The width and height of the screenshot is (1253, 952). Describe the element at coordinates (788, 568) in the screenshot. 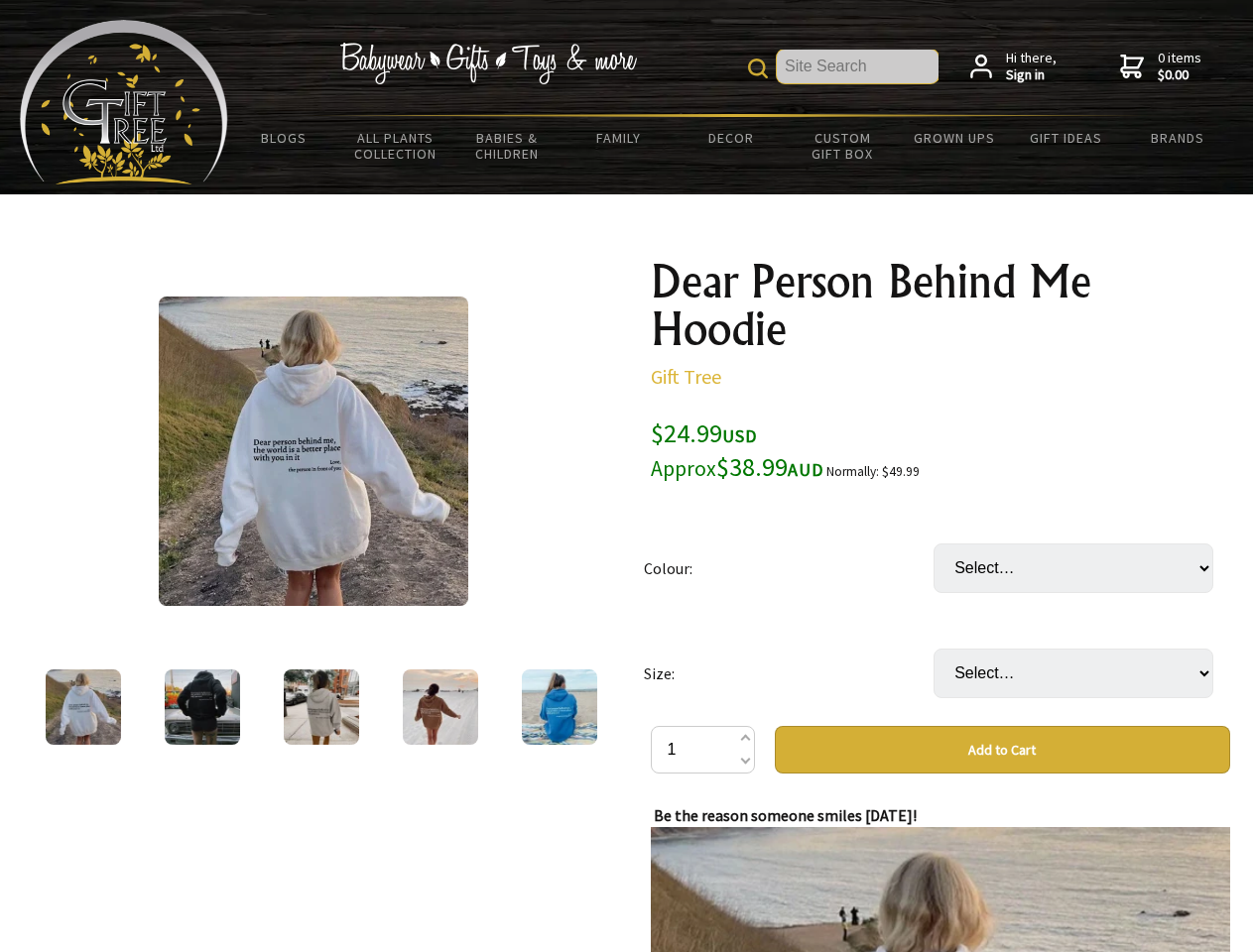

I see `td: Colour:` at that location.